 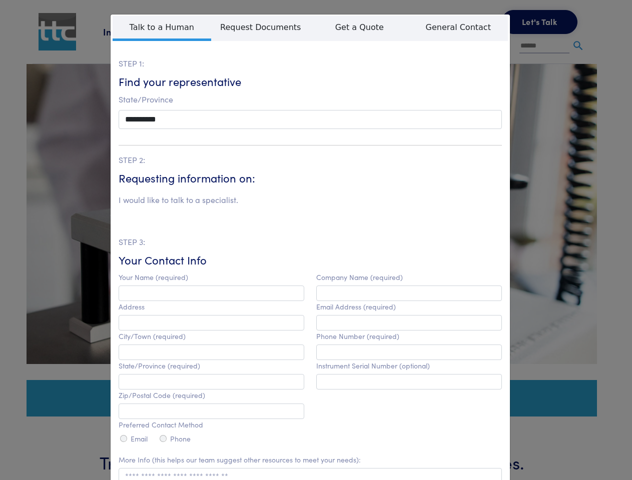 I want to click on p: STEP 3:, so click(x=310, y=242).